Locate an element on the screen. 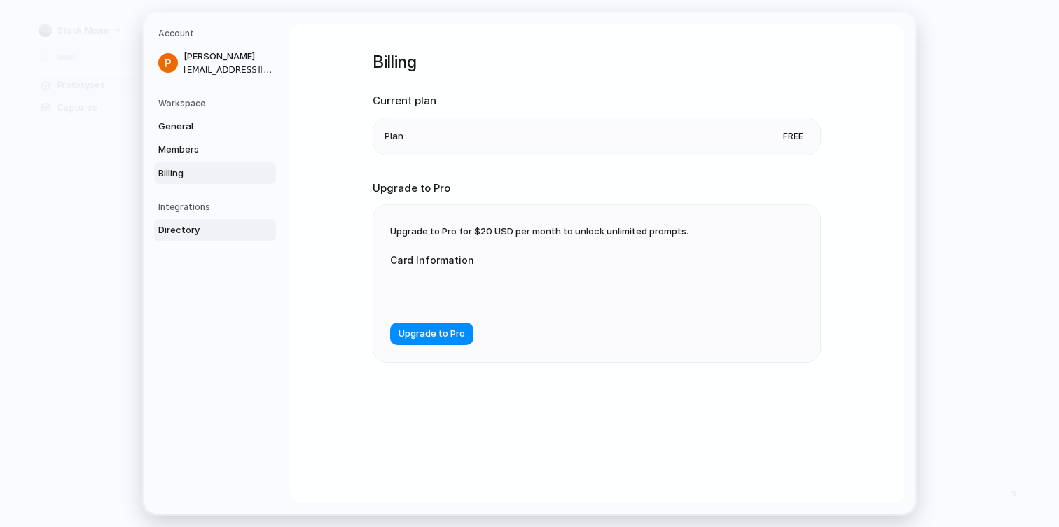 The height and width of the screenshot is (527, 1059). a: Members is located at coordinates (215, 150).